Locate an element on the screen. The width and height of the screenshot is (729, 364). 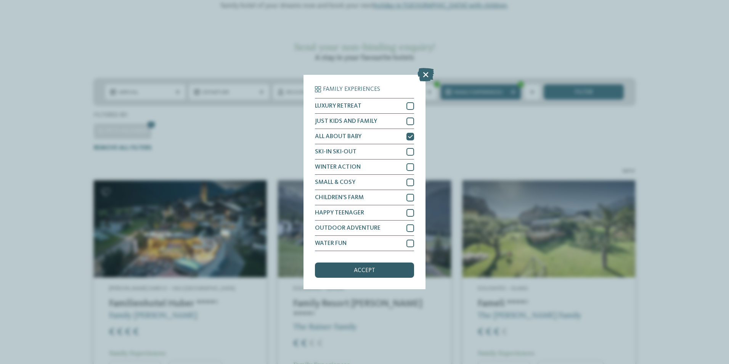
span: SMALL & COSY is located at coordinates (335, 182).